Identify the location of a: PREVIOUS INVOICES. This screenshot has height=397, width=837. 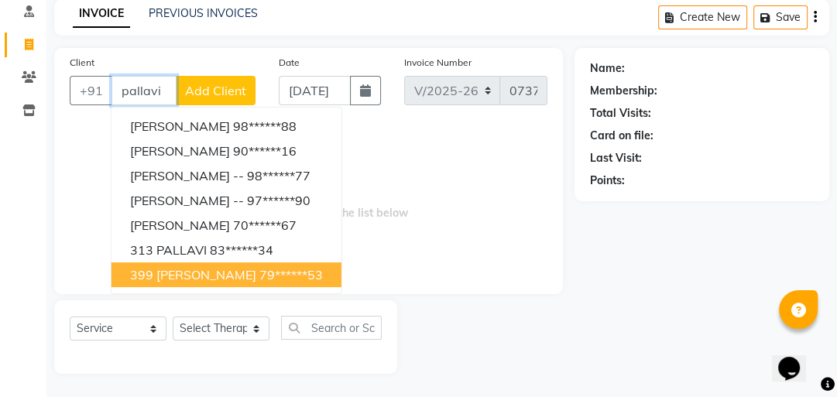
(203, 13).